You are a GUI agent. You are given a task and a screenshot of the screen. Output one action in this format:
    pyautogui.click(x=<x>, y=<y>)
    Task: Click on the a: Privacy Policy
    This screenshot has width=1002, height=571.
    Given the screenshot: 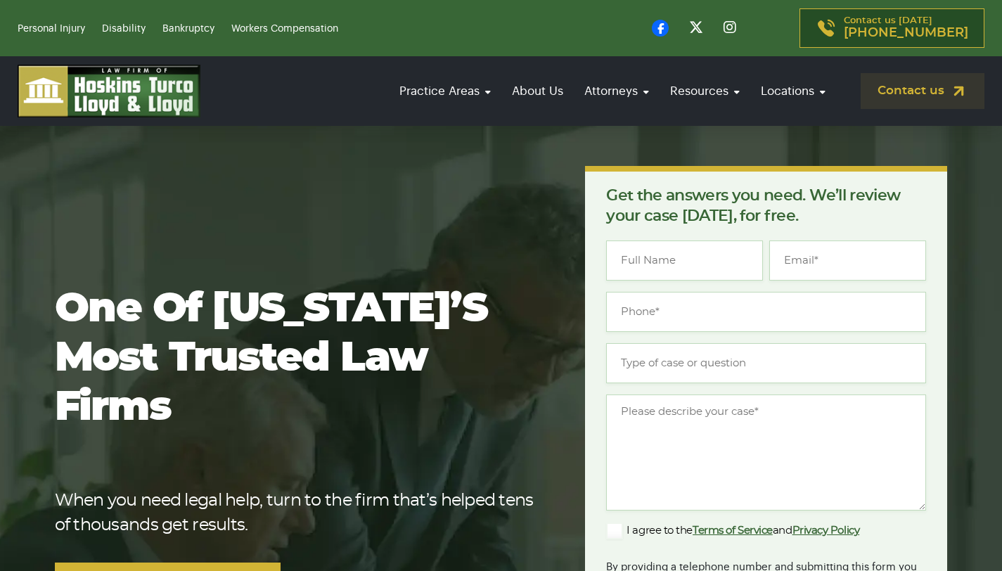 What is the action you would take?
    pyautogui.click(x=826, y=530)
    